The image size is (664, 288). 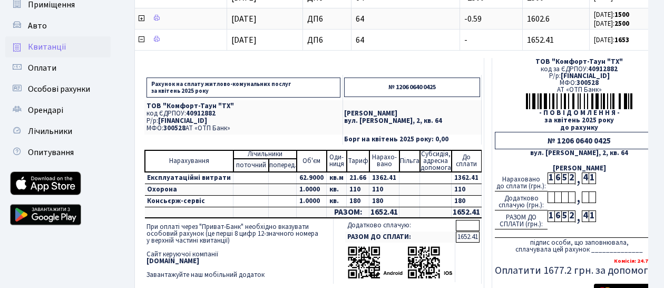 What do you see at coordinates (473, 19) in the screenshot?
I see `span: -0.59` at bounding box center [473, 19].